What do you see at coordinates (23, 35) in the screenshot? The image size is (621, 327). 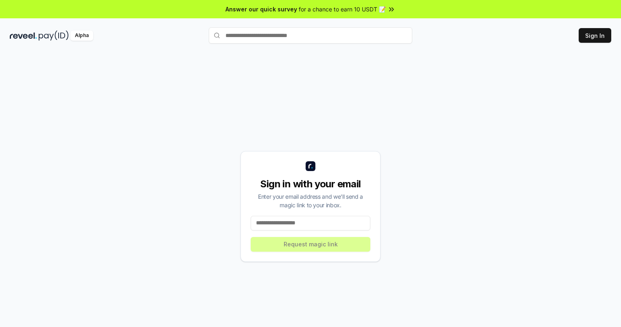 I see `img: reveel_dark` at bounding box center [23, 35].